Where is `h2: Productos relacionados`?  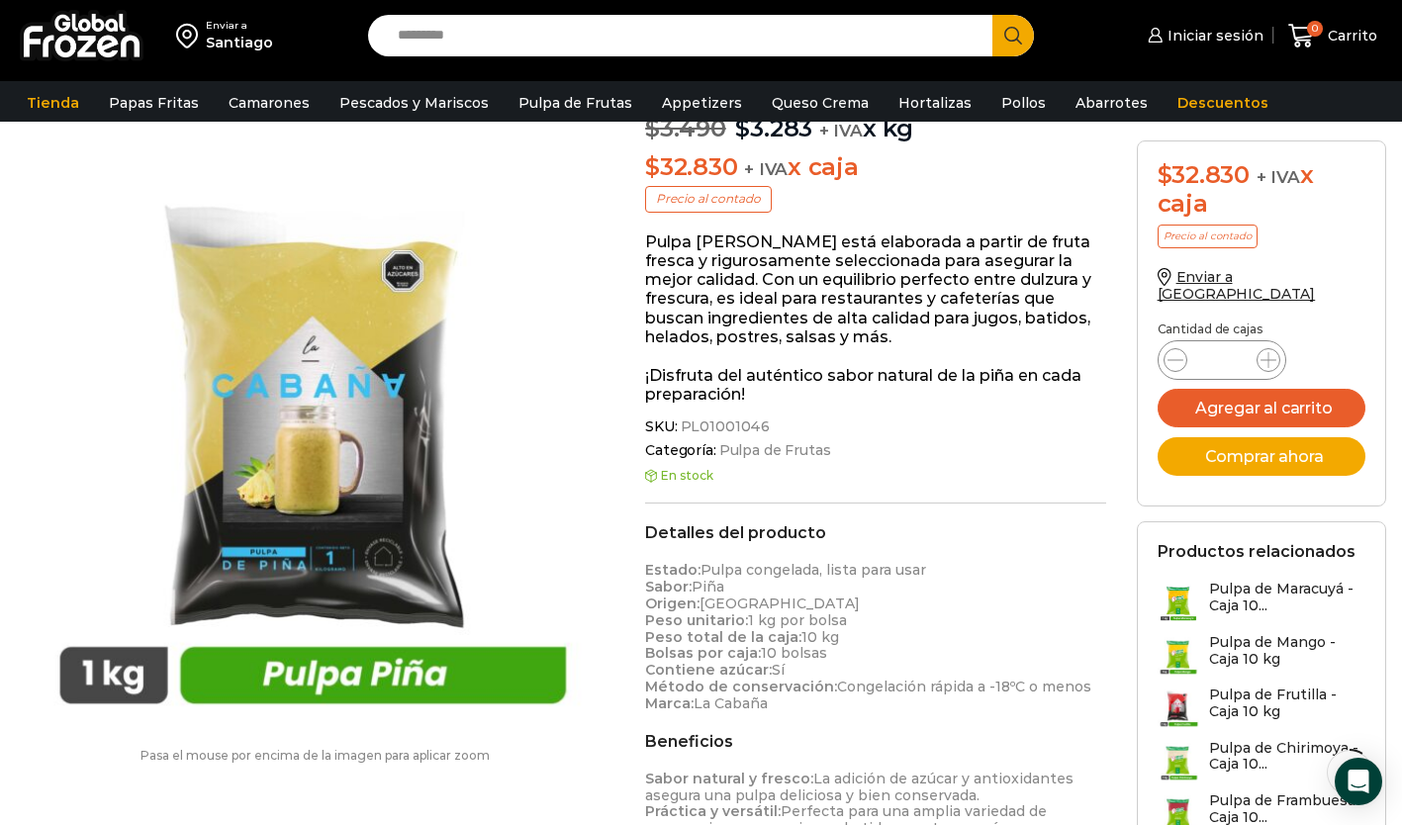
h2: Productos relacionados is located at coordinates (1257, 551).